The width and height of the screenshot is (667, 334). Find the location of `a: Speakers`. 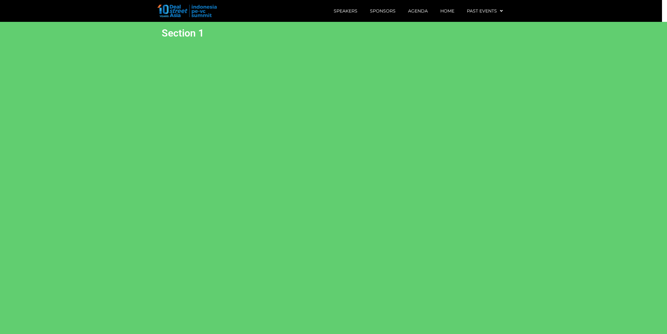

a: Speakers is located at coordinates (345, 11).